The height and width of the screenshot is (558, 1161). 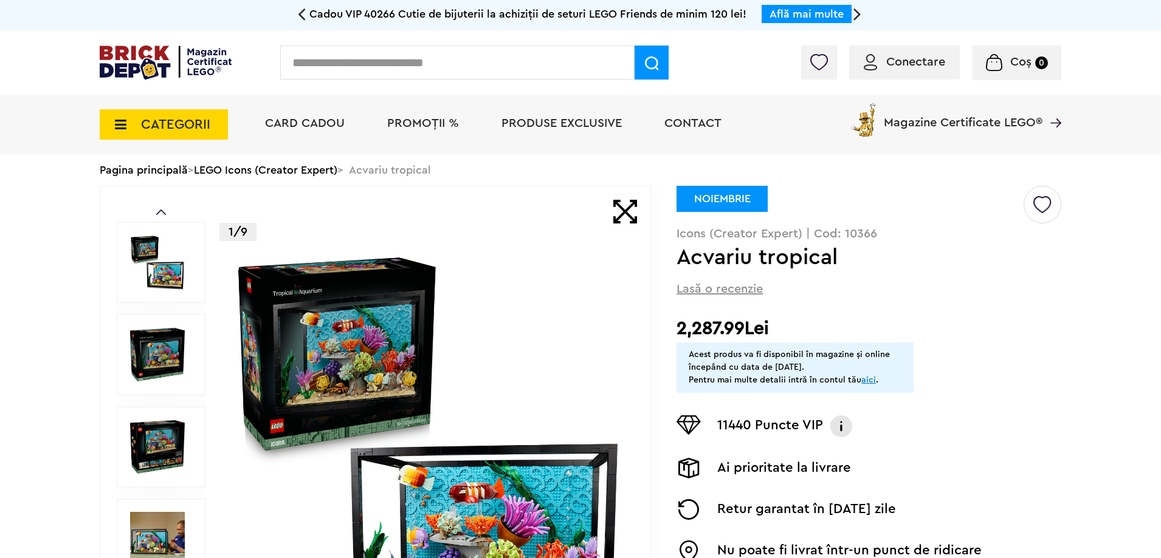 I want to click on span: Coș, so click(x=1020, y=62).